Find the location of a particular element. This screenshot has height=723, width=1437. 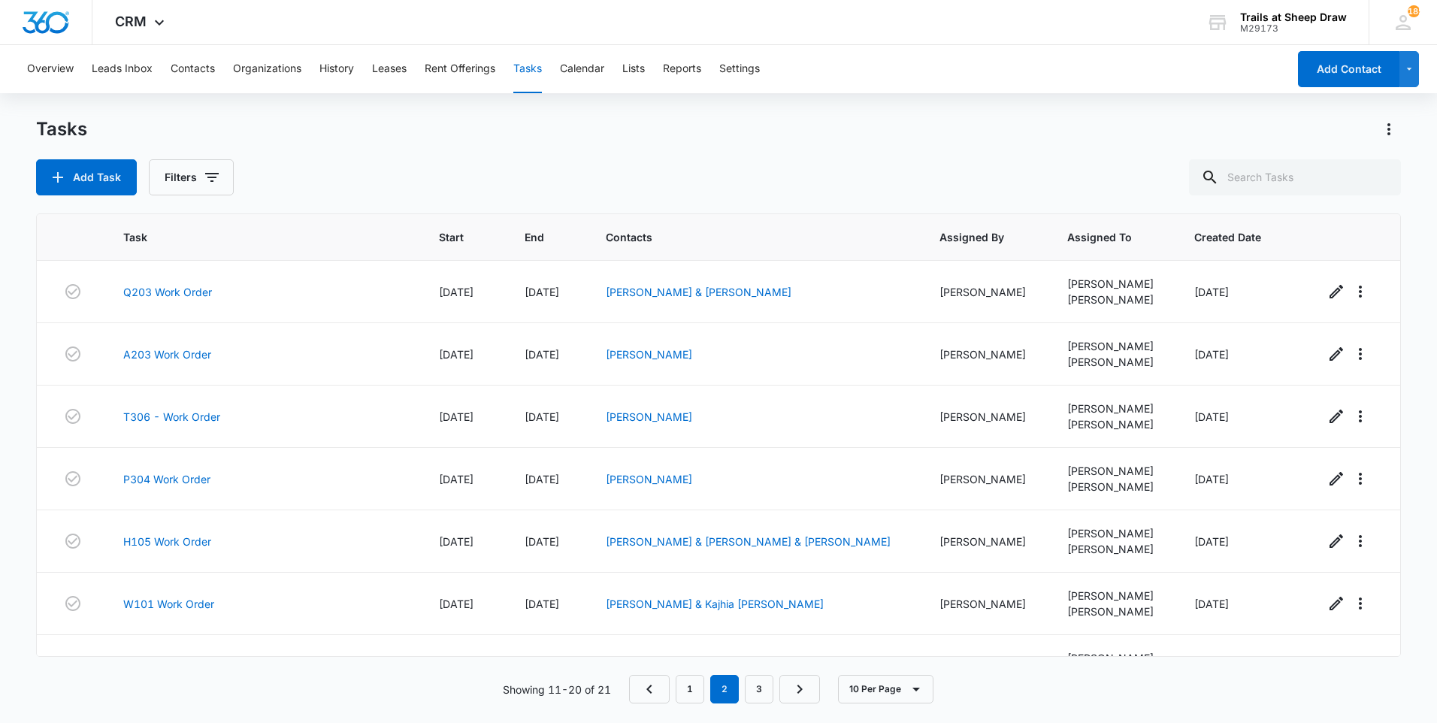

em: 2 is located at coordinates (724, 689).